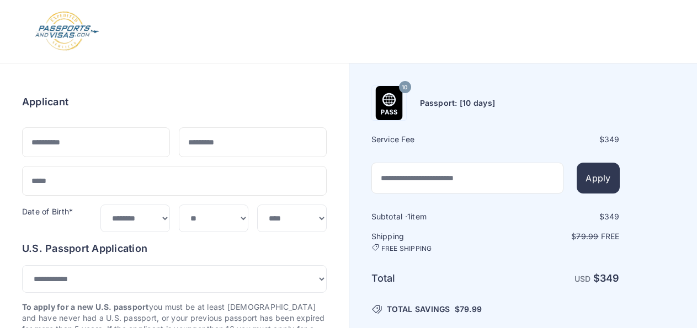 The image size is (697, 328). Describe the element at coordinates (47, 211) in the screenshot. I see `label: Date of Birth*` at that location.